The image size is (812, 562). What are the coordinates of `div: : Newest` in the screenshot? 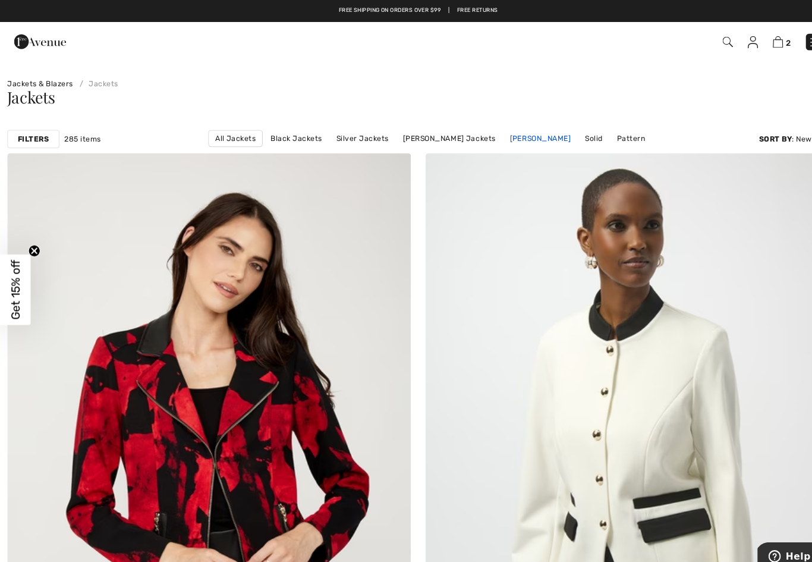 It's located at (771, 135).